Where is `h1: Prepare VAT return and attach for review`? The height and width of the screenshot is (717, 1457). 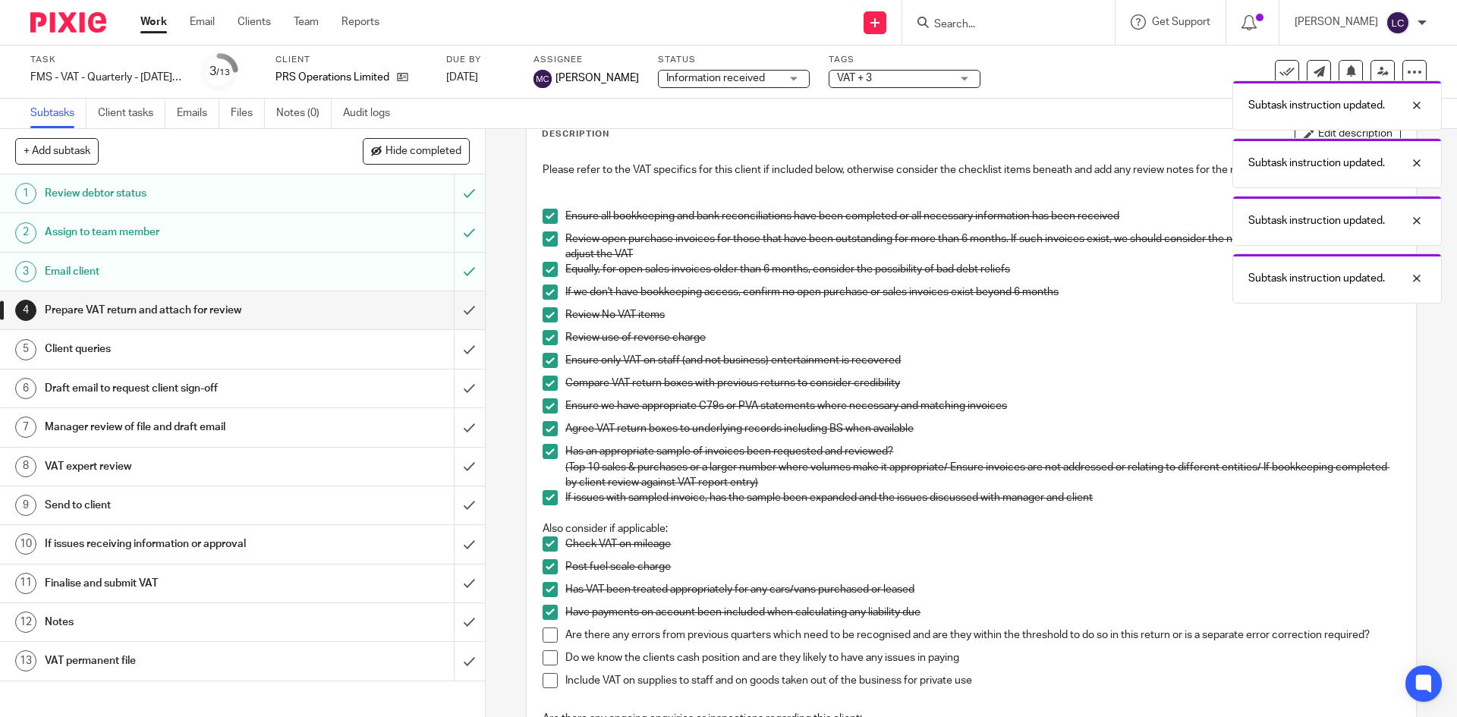
h1: Prepare VAT return and attach for review is located at coordinates (176, 310).